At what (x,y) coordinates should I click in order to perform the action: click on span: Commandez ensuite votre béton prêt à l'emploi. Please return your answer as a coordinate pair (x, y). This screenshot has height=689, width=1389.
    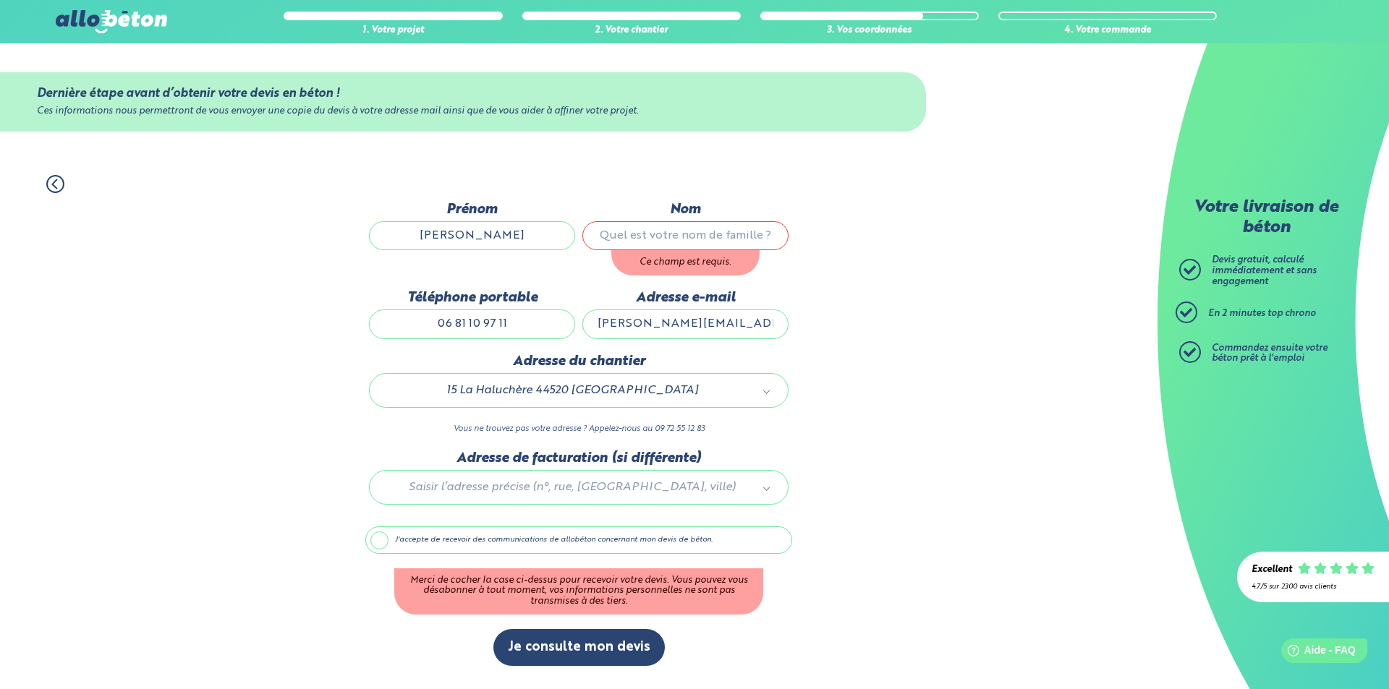
    Looking at the image, I should click on (1269, 354).